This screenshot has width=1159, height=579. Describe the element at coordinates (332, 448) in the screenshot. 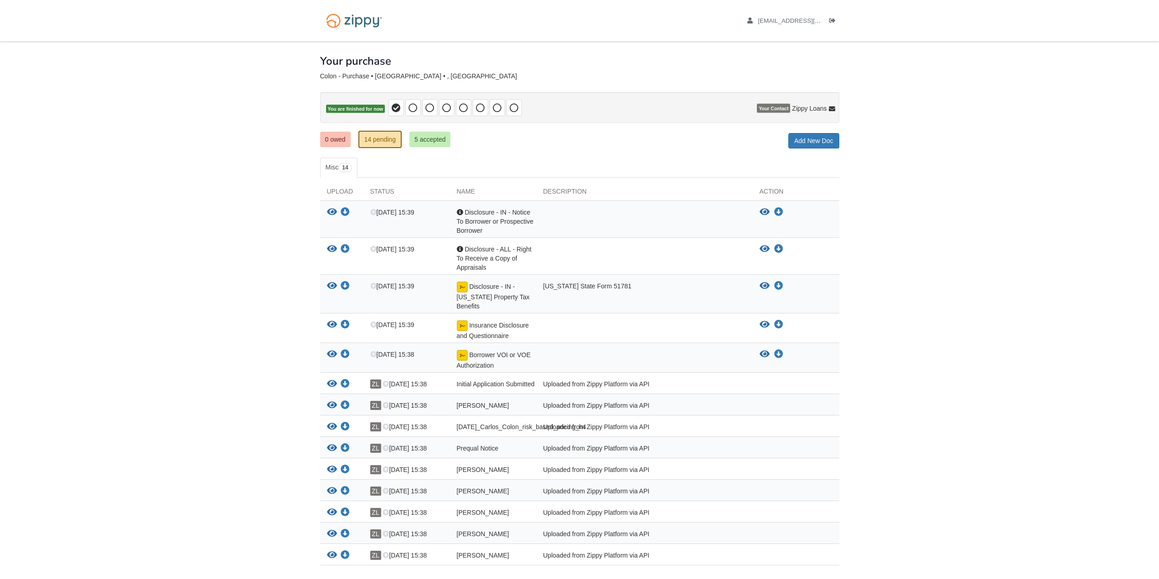

I see `button: View Prequal Notice` at that location.